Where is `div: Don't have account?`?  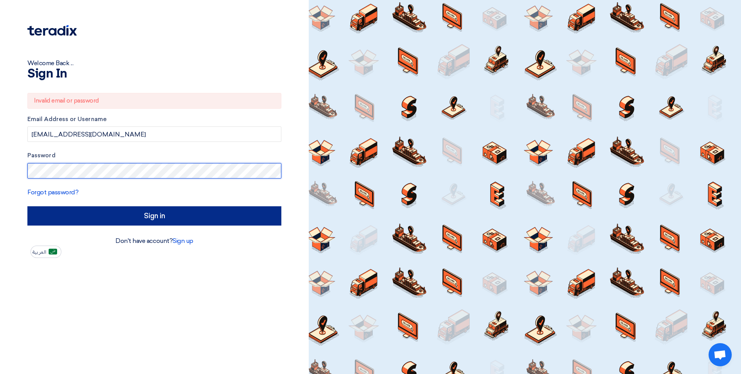 div: Don't have account? is located at coordinates (154, 241).